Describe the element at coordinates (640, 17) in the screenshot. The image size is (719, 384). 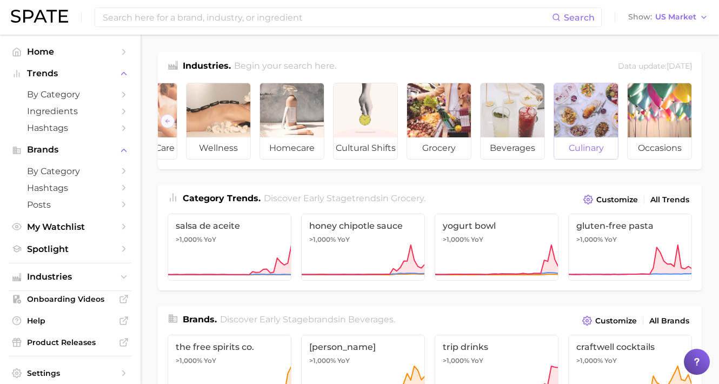
I see `span: Show` at that location.